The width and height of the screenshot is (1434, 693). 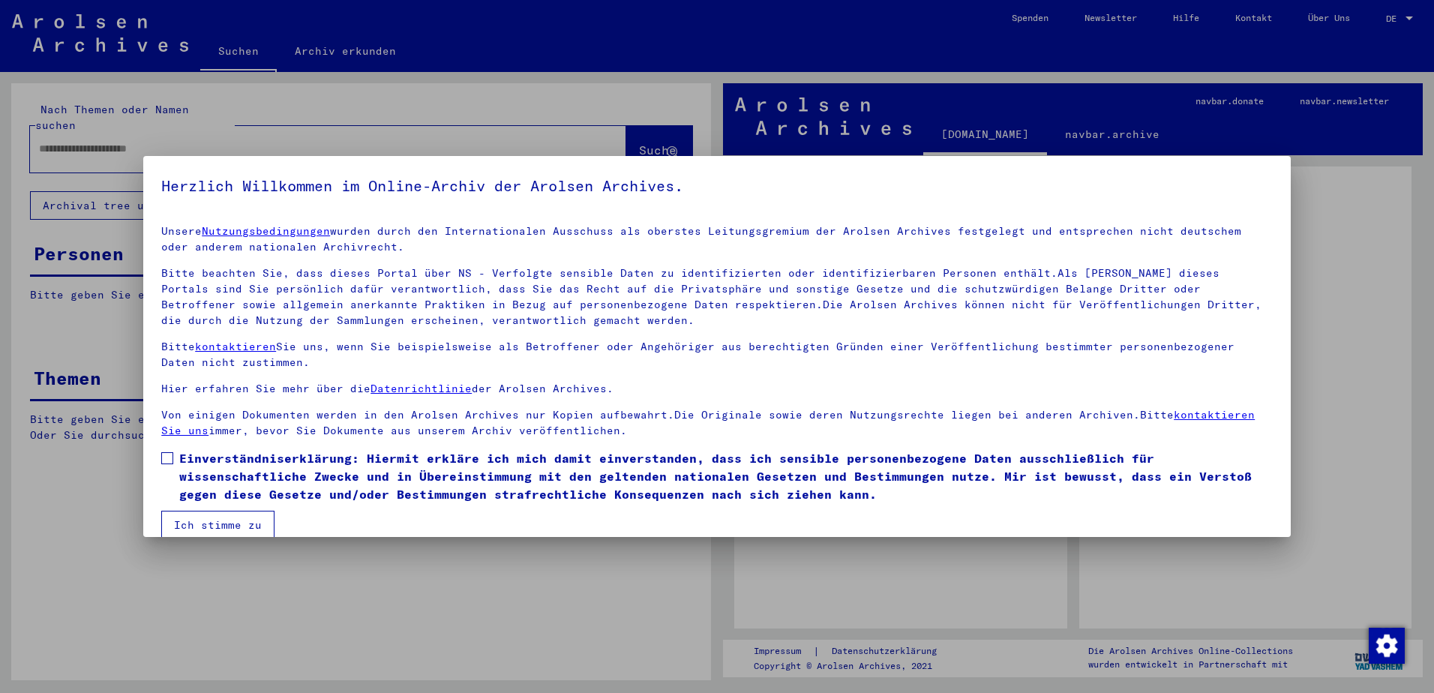 What do you see at coordinates (717, 355) in the screenshot?
I see `p: Bitte Sie uns, wenn Sie beispielsweise als Betroffener oder Angehöriger aus berechtigten Gründen ...` at bounding box center [717, 355].